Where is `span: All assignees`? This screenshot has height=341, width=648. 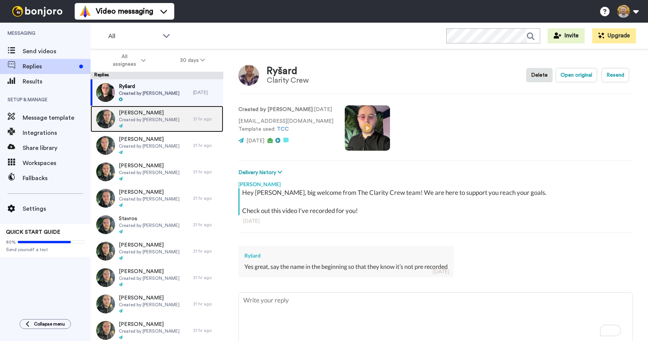 span: All assignees is located at coordinates (124, 60).